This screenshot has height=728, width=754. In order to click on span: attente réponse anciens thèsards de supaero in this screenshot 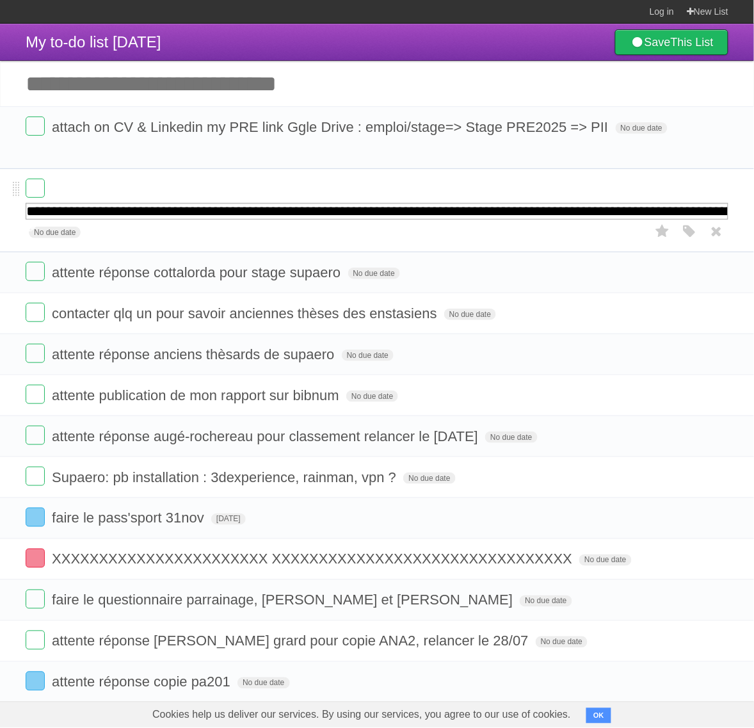, I will do `click(195, 354)`.